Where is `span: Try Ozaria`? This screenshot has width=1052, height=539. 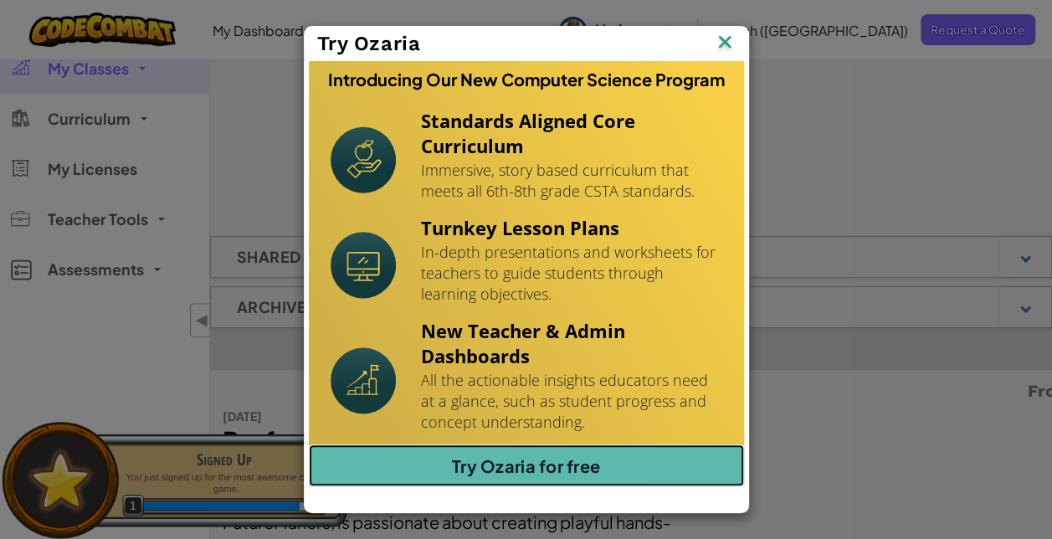 span: Try Ozaria is located at coordinates (369, 44).